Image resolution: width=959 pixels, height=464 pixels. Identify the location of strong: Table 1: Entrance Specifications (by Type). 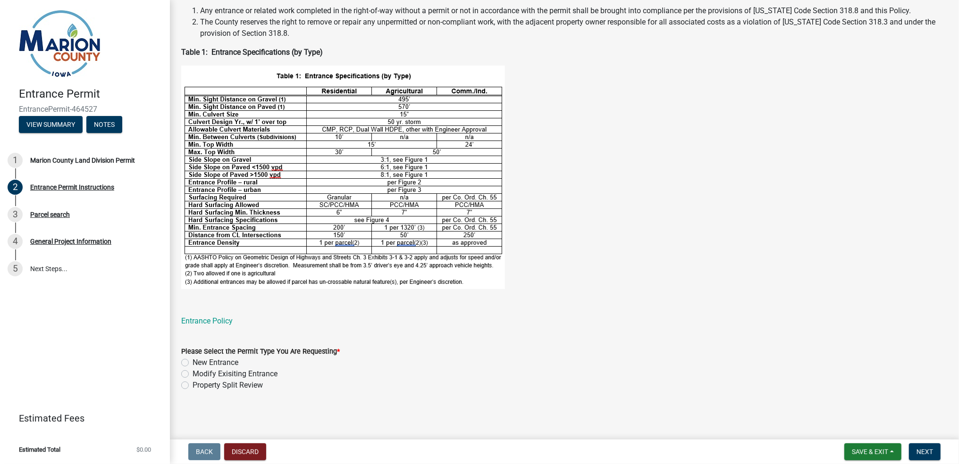
(252, 52).